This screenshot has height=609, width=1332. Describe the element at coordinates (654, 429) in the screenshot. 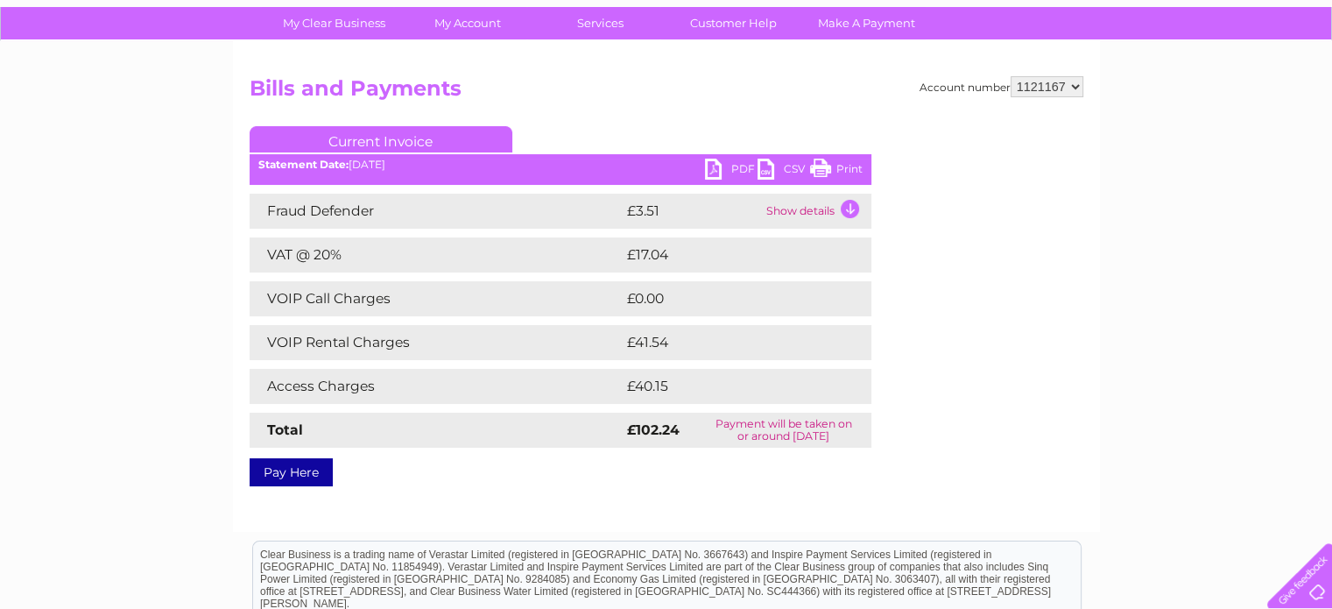

I see `strong: £102.24` at that location.